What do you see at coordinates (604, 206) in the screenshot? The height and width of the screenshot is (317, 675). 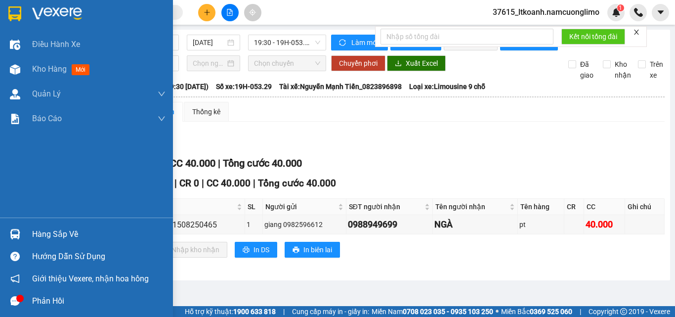 I see `th: CC` at bounding box center [604, 206].